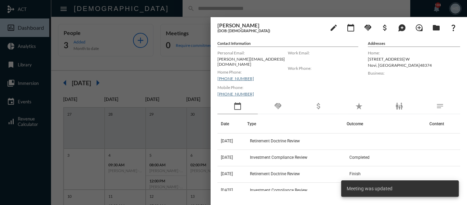 The height and width of the screenshot is (205, 467). I want to click on th: Date, so click(232, 124).